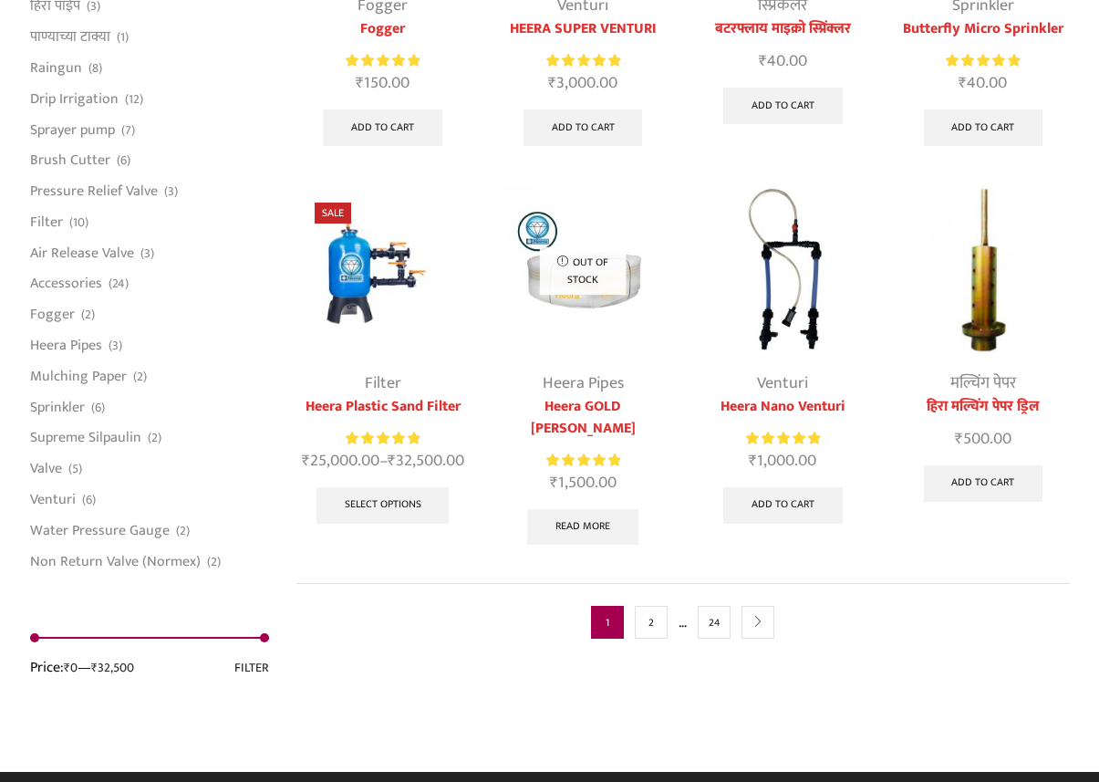 Image resolution: width=1099 pixels, height=782 pixels. What do you see at coordinates (426, 461) in the screenshot?
I see `bdi: 32,500.00` at bounding box center [426, 461].